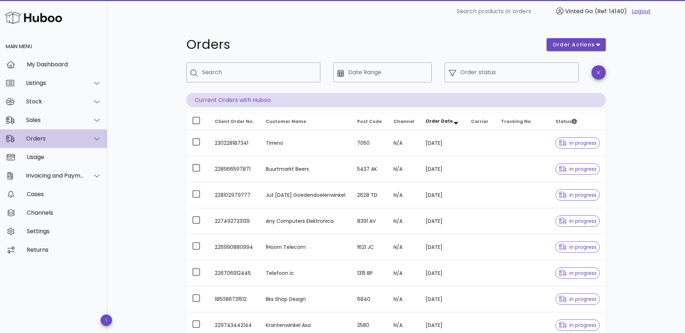 This screenshot has width=685, height=333. What do you see at coordinates (64, 194) in the screenshot?
I see `div: Cases` at bounding box center [64, 194].